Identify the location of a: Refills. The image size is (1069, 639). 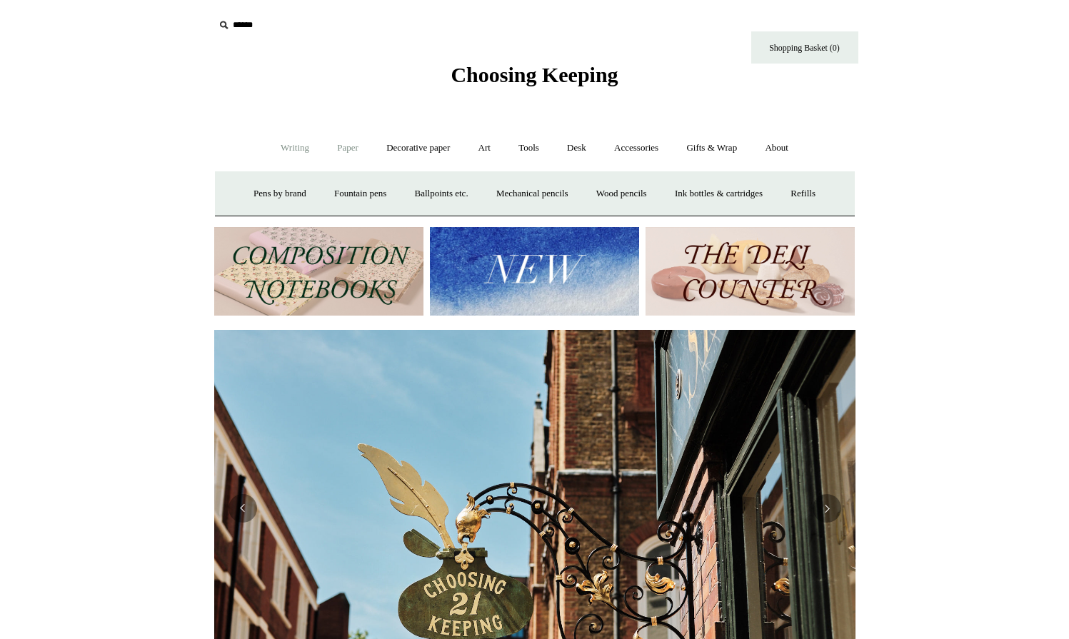
(803, 194).